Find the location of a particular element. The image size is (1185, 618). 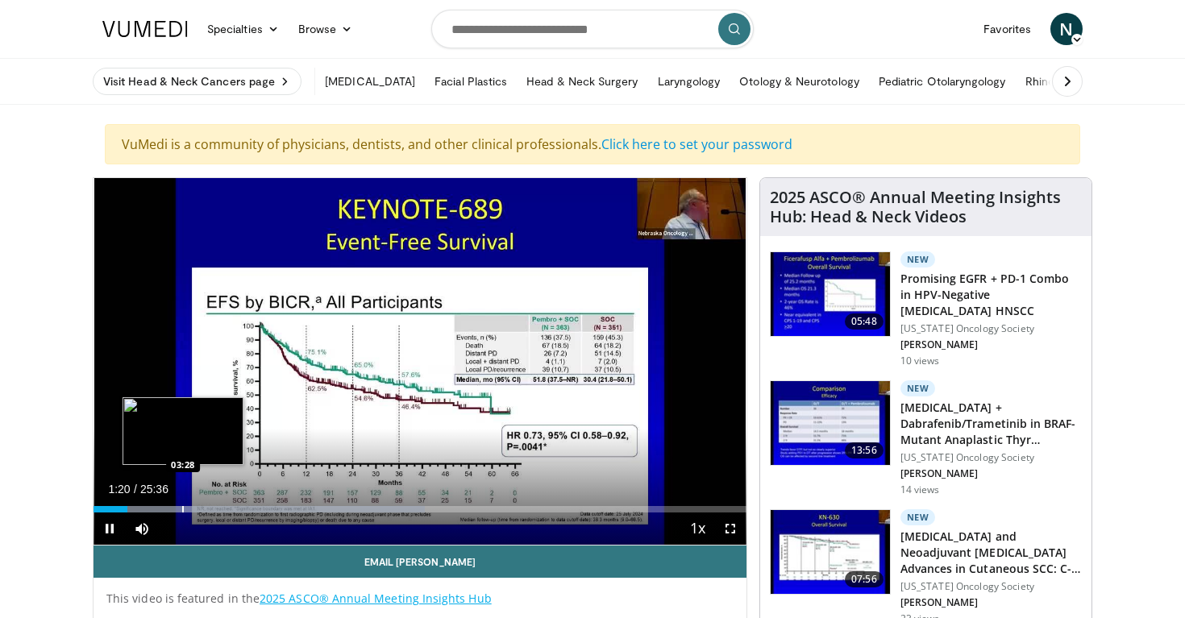

a: Facial Plastics is located at coordinates (471, 81).